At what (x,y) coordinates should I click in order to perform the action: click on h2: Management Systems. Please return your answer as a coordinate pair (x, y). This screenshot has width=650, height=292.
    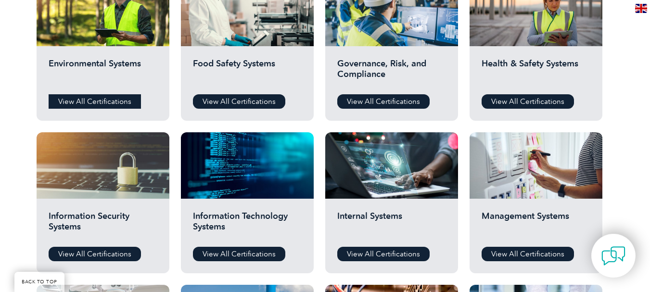
    Looking at the image, I should click on (536, 225).